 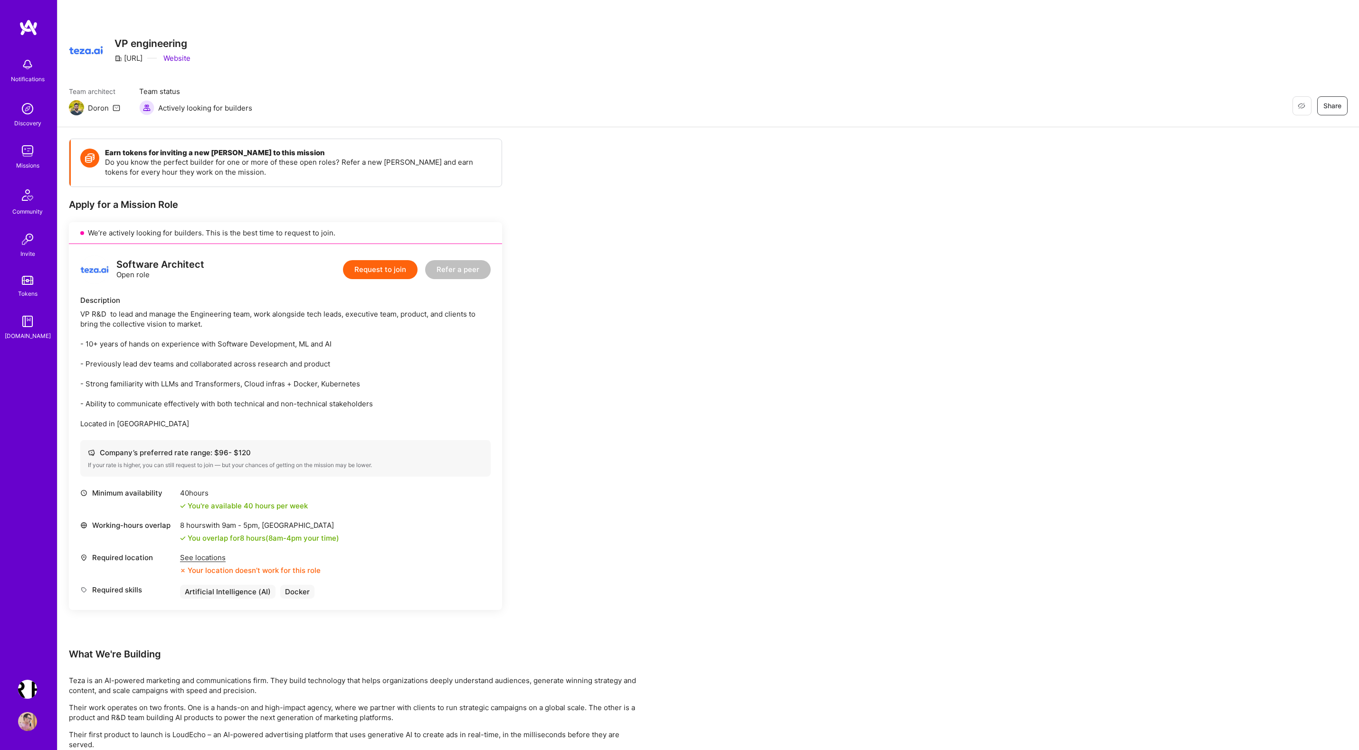 What do you see at coordinates (1332, 106) in the screenshot?
I see `span: Share` at bounding box center [1332, 106].